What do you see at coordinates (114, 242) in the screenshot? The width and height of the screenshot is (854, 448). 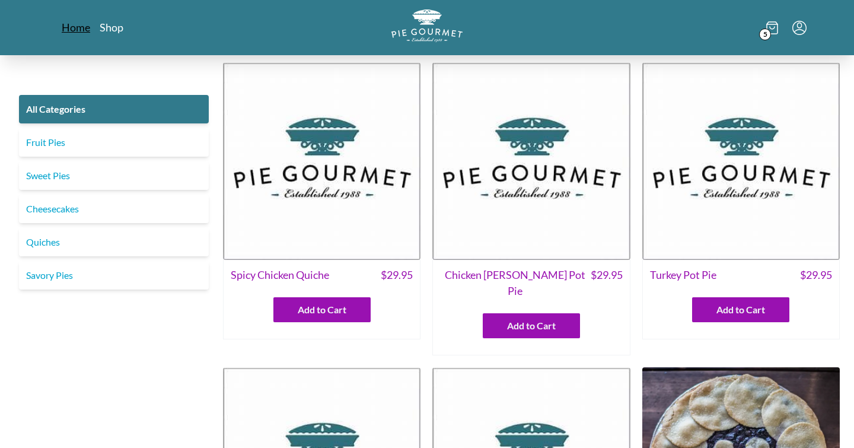 I see `a: Quiches` at bounding box center [114, 242].